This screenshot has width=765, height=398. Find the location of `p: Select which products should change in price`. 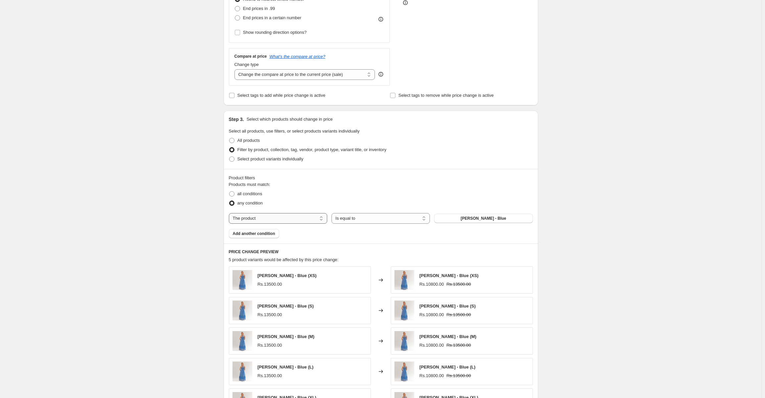

p: Select which products should change in price is located at coordinates (290, 119).